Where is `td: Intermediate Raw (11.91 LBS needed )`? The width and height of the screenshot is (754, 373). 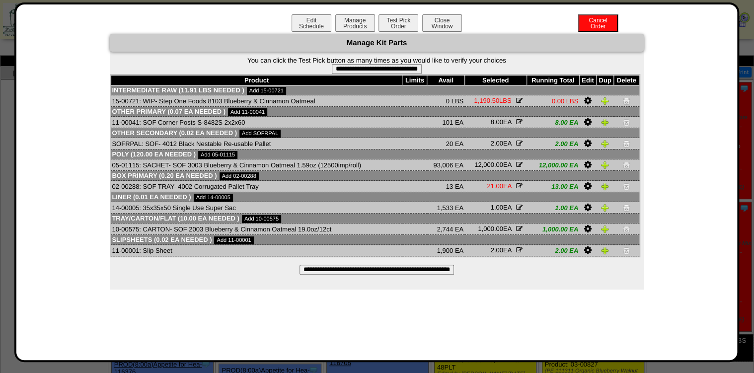 td: Intermediate Raw (11.91 LBS needed ) is located at coordinates (375, 90).